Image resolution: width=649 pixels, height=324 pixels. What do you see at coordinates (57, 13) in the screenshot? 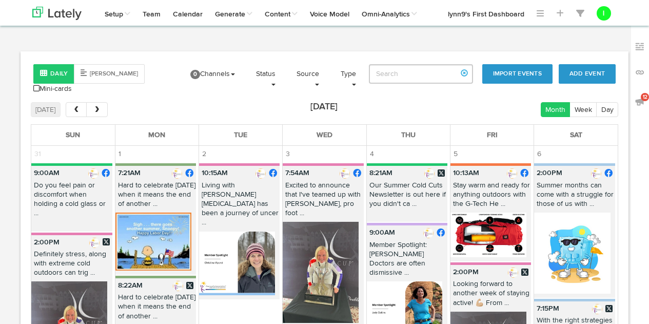
I see `img: logo_lately_bg_light.svg` at bounding box center [57, 13].